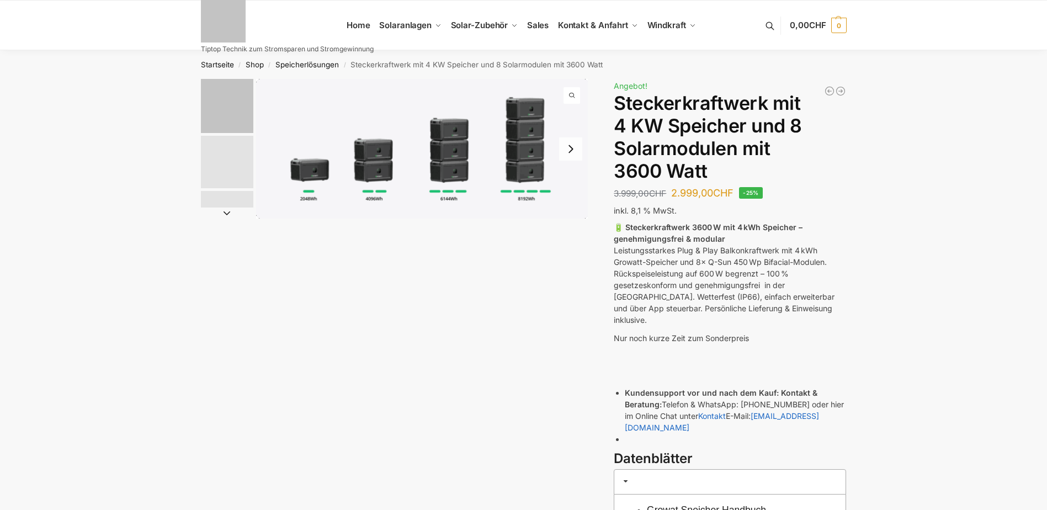 The height and width of the screenshot is (510, 1047). I want to click on p: Nur noch kurze Zeit zum Sonderpreis, so click(729, 338).